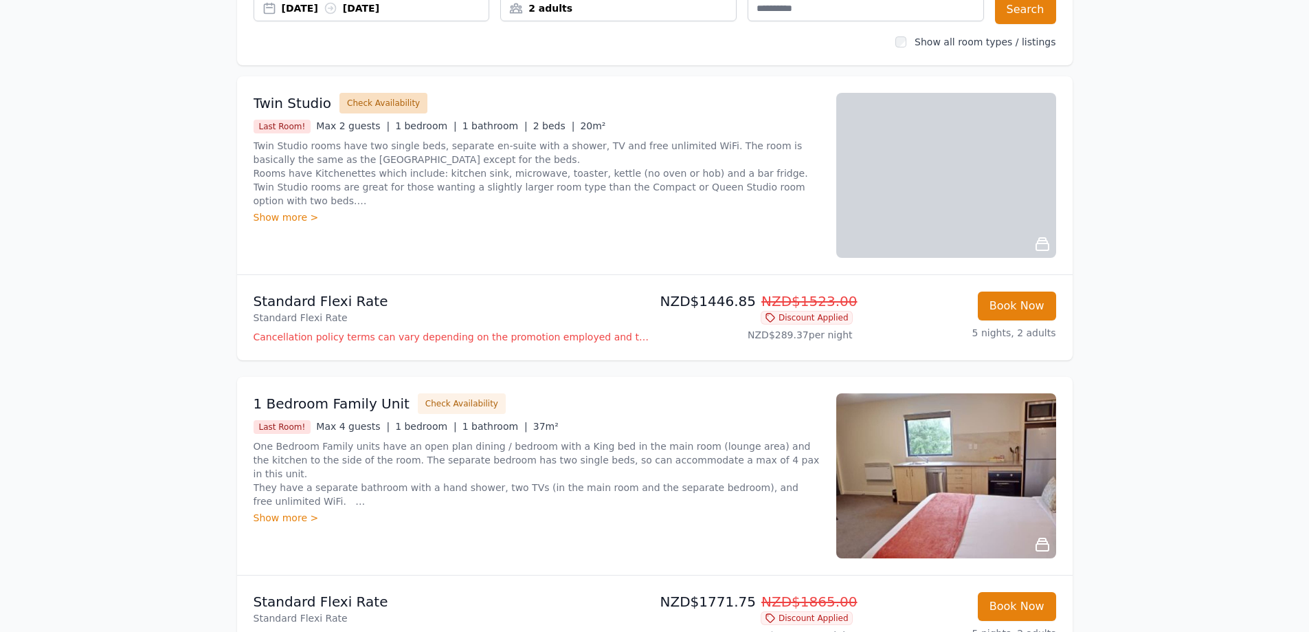  What do you see at coordinates (537, 474) in the screenshot?
I see `p: One Bedroom Family units have an open plan dining / bedroom with a King bed in the main room (lou...` at bounding box center [537, 474].